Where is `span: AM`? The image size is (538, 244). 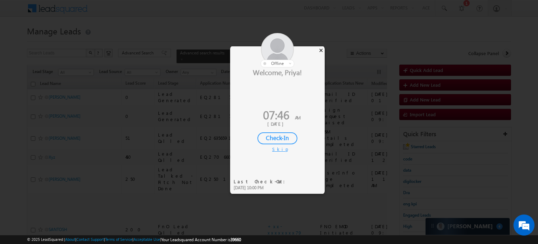 span: AM is located at coordinates (298, 117).